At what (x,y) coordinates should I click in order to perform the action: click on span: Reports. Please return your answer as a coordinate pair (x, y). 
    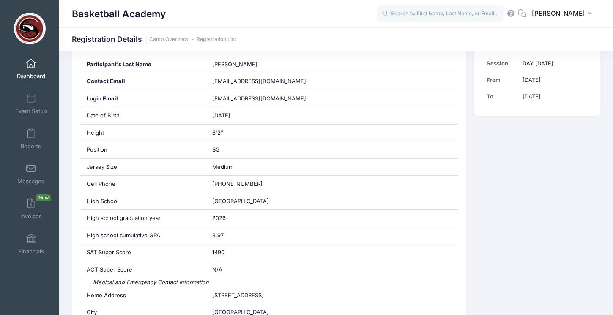
    Looking at the image, I should click on (31, 146).